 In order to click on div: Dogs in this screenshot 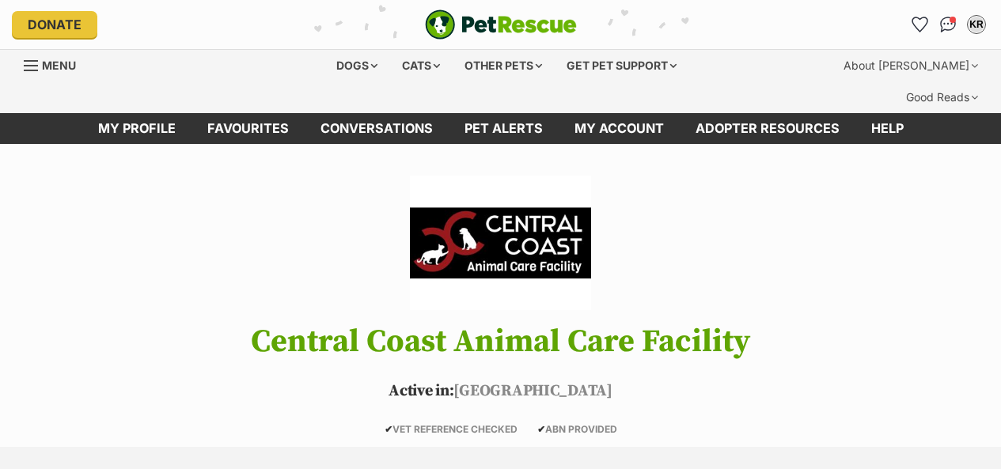, I will do `click(357, 66)`.